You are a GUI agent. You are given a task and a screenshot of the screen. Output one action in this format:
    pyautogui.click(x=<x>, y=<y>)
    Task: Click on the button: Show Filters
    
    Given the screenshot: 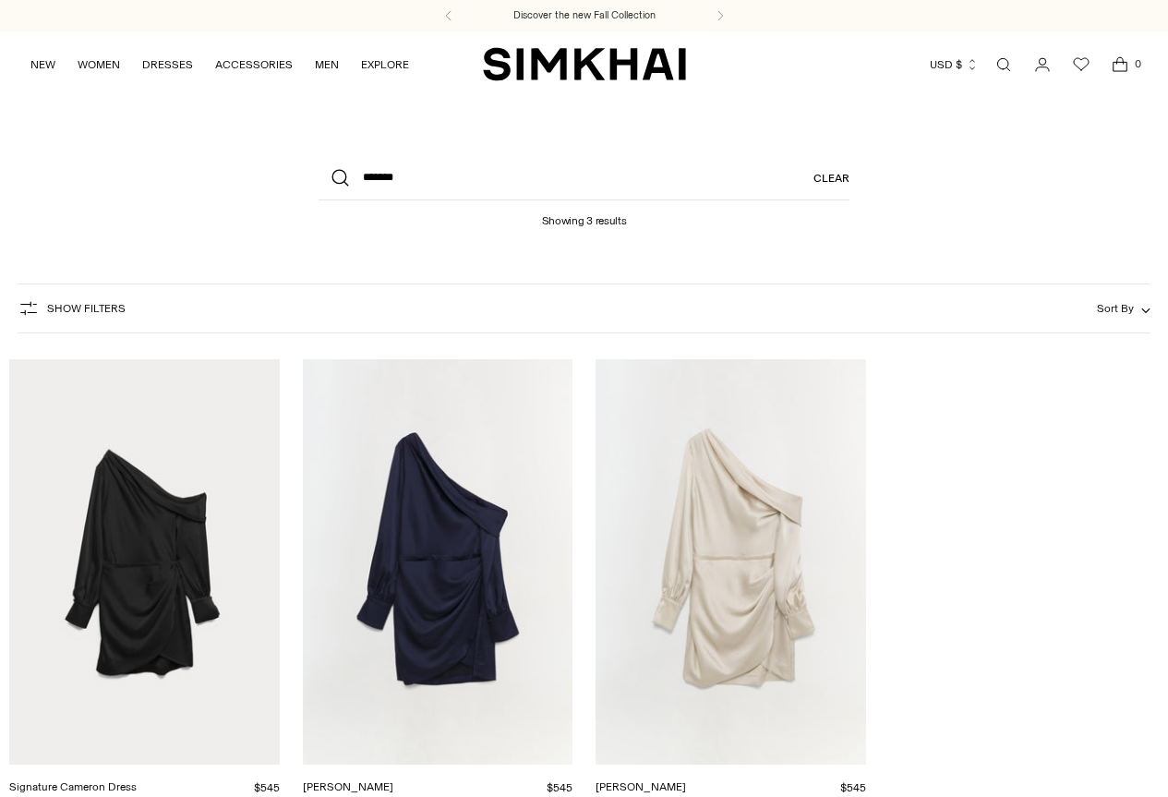 What is the action you would take?
    pyautogui.click(x=71, y=308)
    